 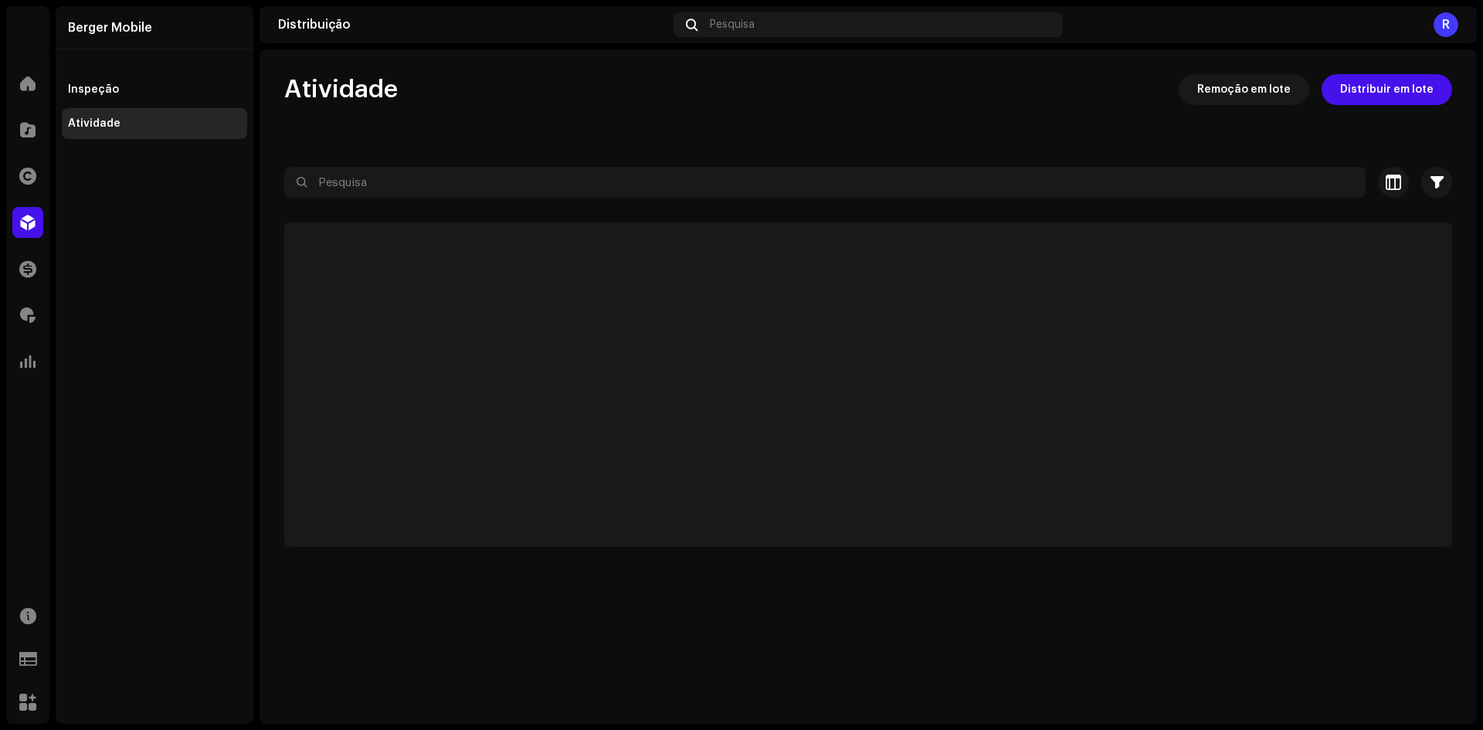 What do you see at coordinates (825, 182) in the screenshot?
I see `input: Pesquisa` at bounding box center [825, 182].